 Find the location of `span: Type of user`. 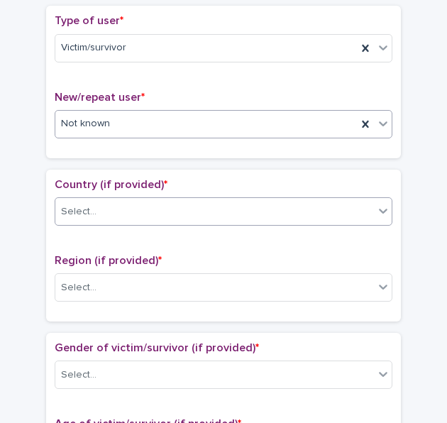

span: Type of user is located at coordinates (89, 21).